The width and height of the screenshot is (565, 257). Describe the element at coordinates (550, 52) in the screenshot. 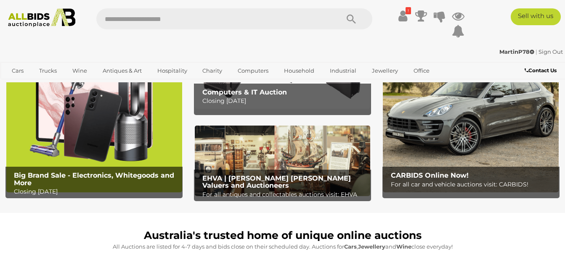

I see `a: Sign Out` at that location.